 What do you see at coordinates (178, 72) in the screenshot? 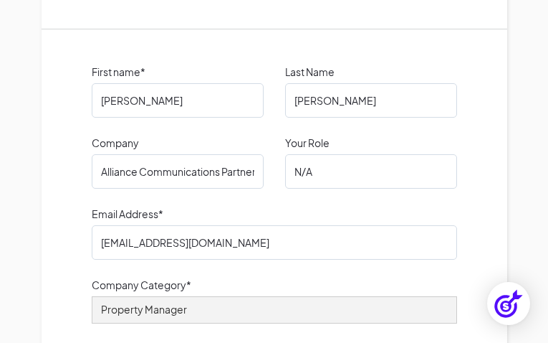
I see `label: First name*` at bounding box center [178, 72].